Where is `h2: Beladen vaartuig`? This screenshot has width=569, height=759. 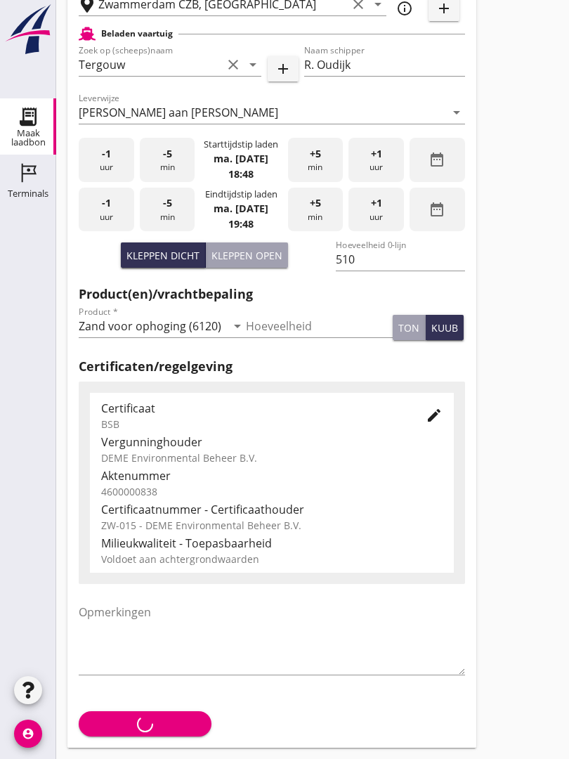
h2: Beladen vaartuig is located at coordinates (137, 34).